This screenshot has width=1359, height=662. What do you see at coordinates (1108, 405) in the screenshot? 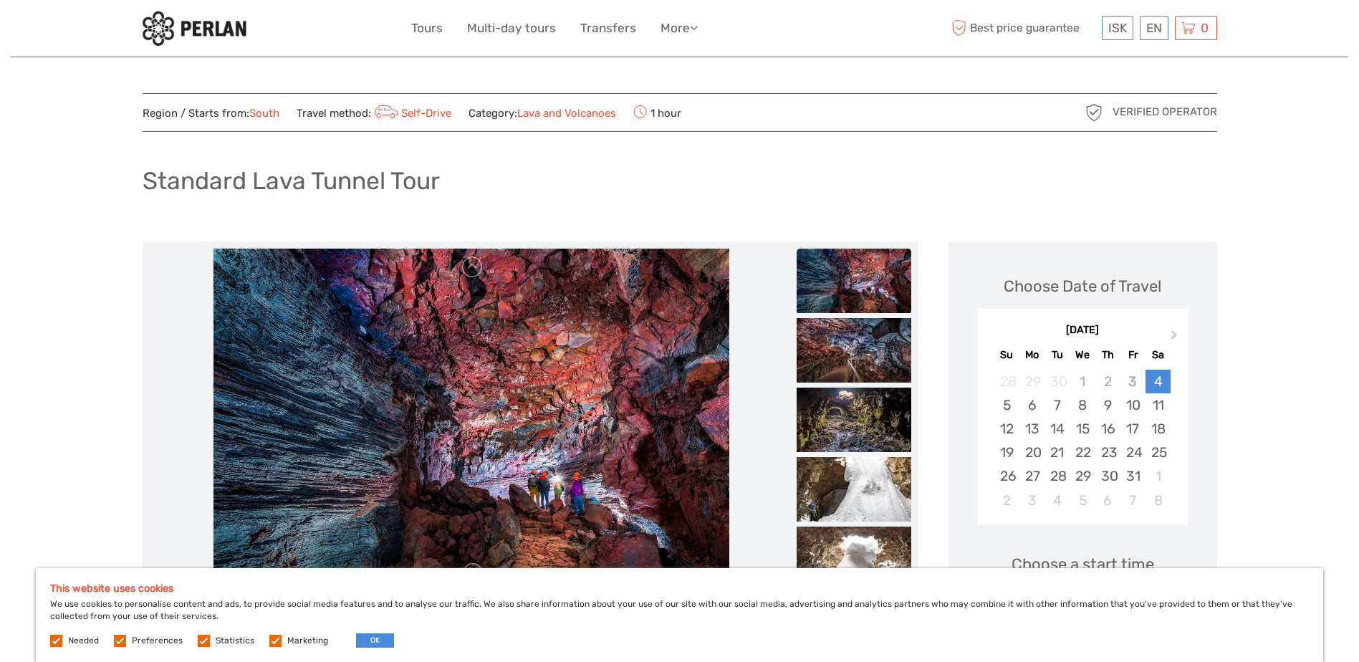
I see `div: Choose Thursday, October 9th, 2025` at bounding box center [1108, 405].